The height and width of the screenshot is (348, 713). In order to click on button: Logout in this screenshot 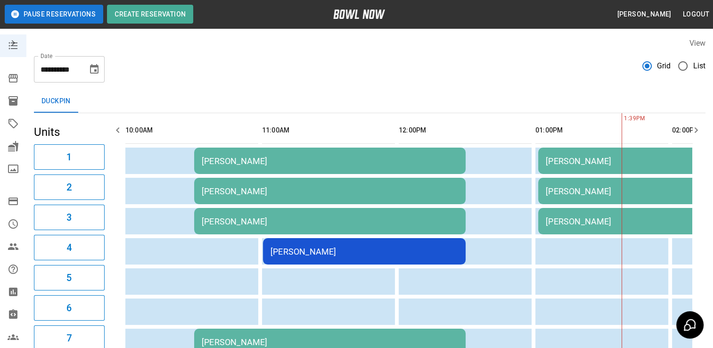, I will do `click(696, 14)`.